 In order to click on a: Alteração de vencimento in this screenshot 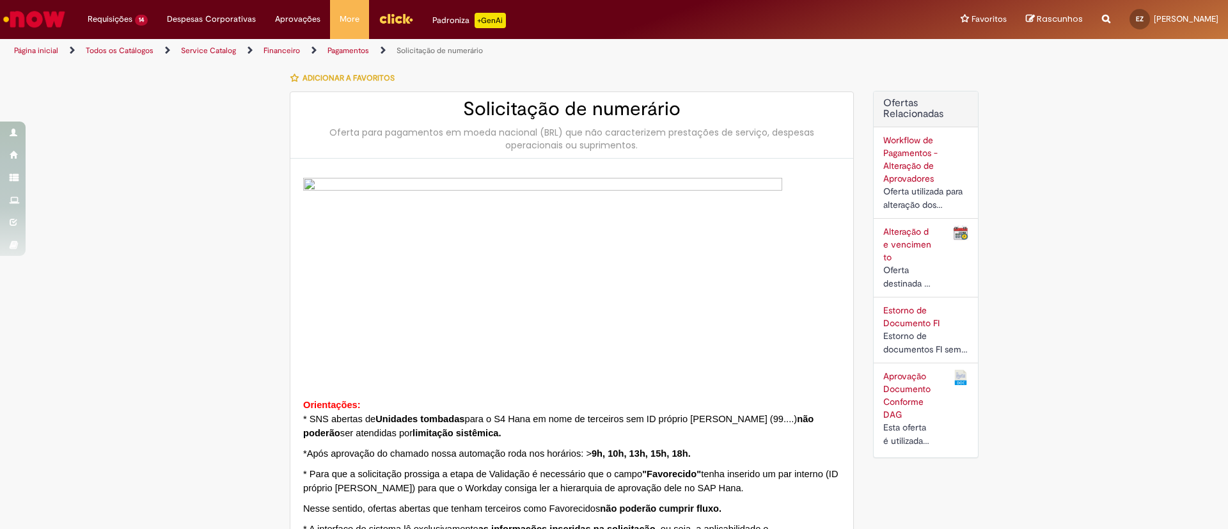, I will do `click(907, 244)`.